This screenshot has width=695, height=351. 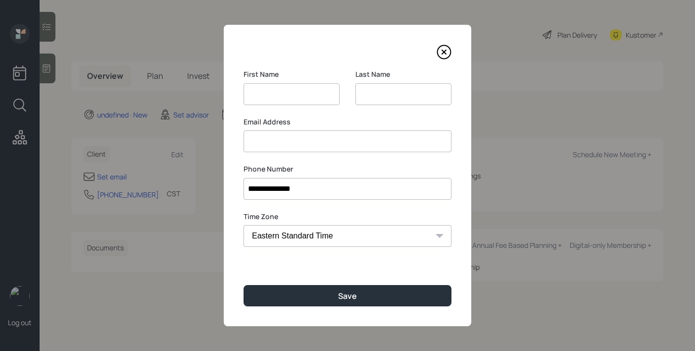 What do you see at coordinates (292, 74) in the screenshot?
I see `label: First Name` at bounding box center [292, 74].